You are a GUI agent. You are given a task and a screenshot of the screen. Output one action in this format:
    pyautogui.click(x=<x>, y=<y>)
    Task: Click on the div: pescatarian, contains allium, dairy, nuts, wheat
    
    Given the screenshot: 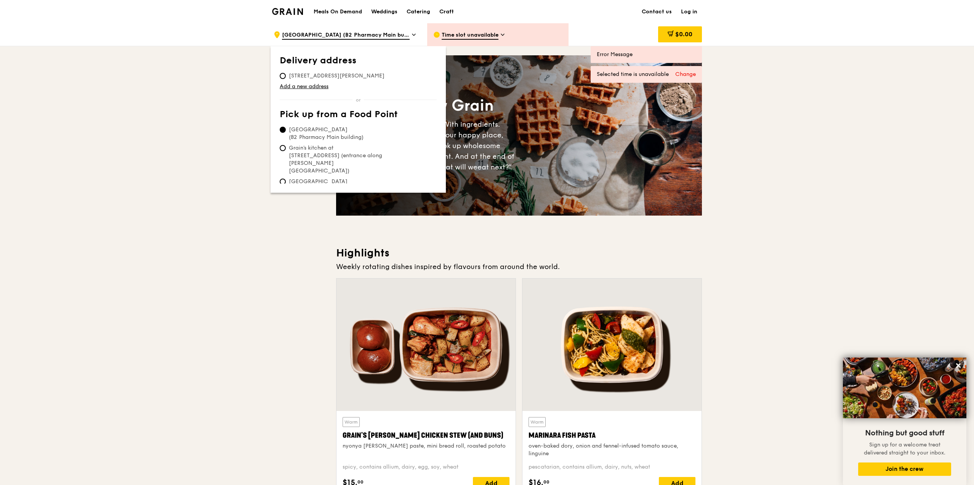 What is the action you would take?
    pyautogui.click(x=612, y=467)
    